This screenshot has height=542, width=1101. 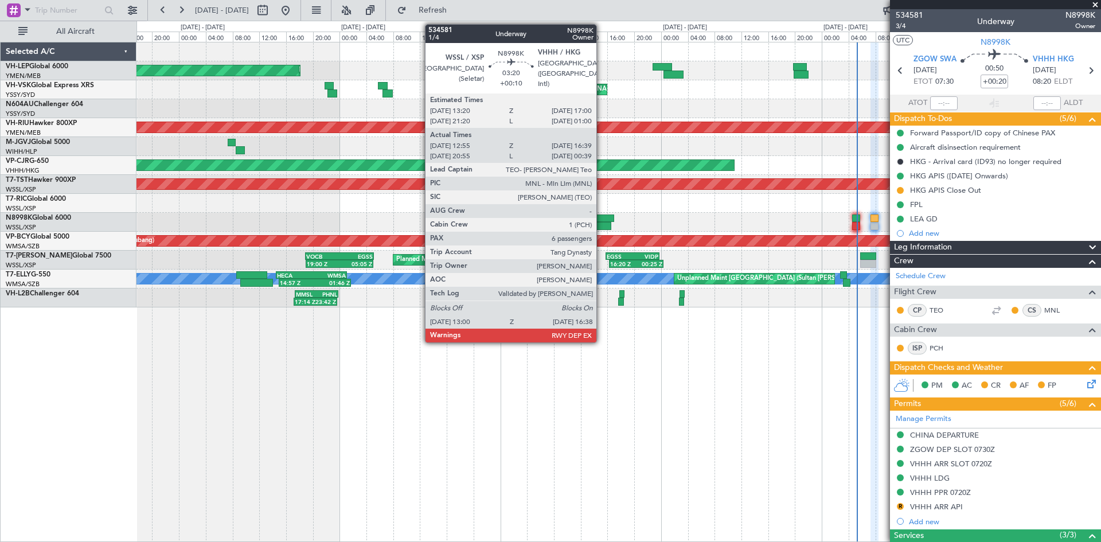 What do you see at coordinates (951, 463) in the screenshot?
I see `div: VHHH ARR SLOT 0720Z` at bounding box center [951, 463].